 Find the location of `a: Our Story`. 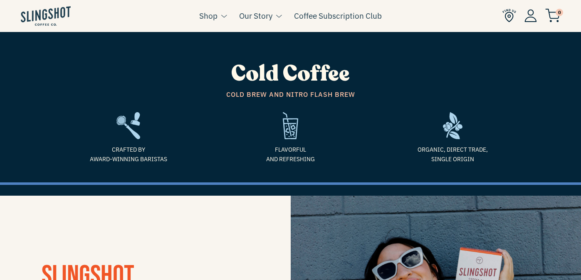

a: Our Story is located at coordinates (256, 16).